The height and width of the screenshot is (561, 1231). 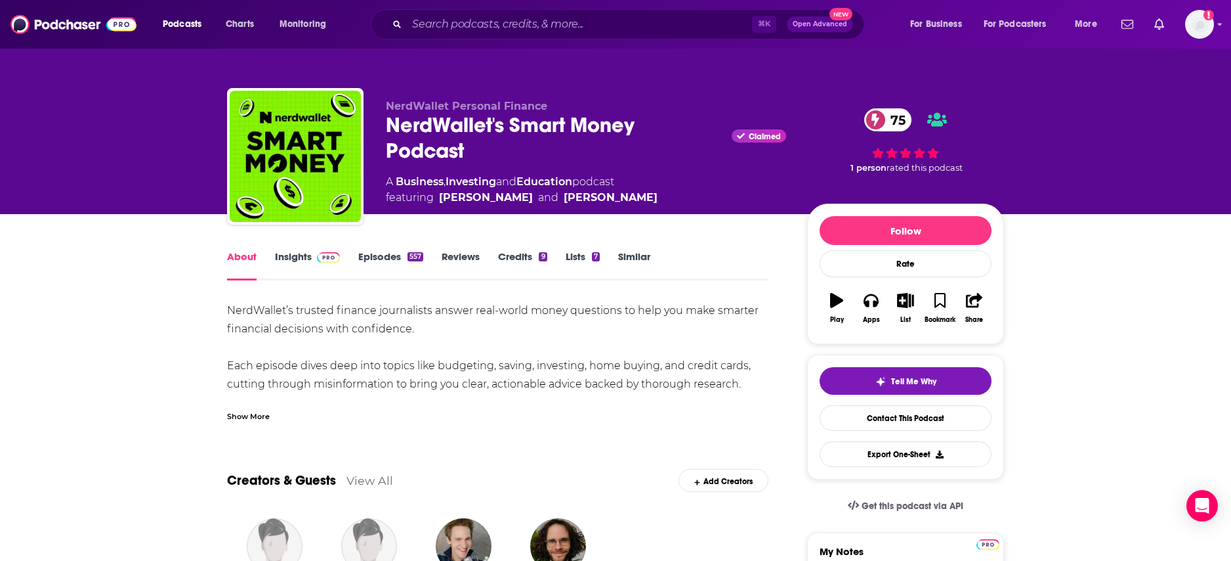 I want to click on a: Creators & Guests, so click(x=282, y=480).